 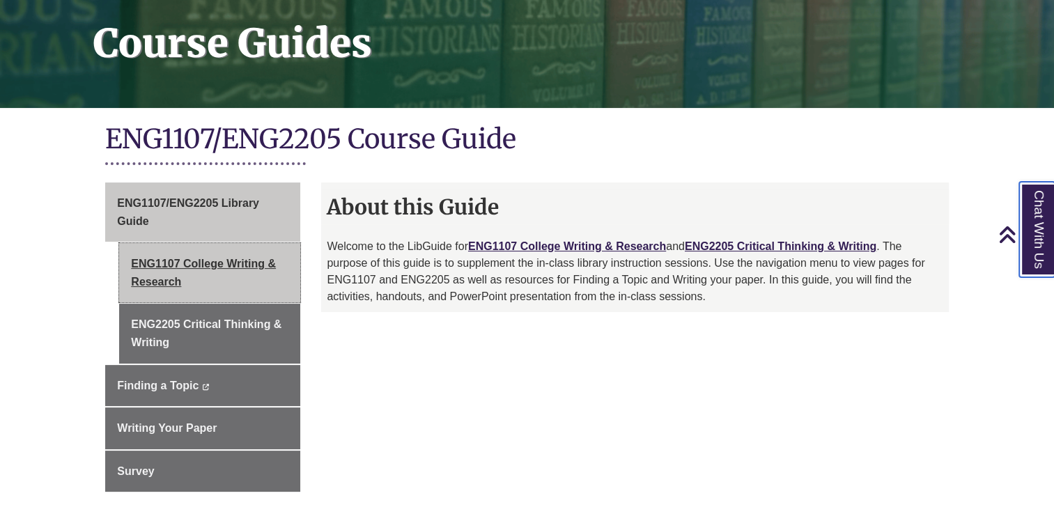 What do you see at coordinates (635, 207) in the screenshot?
I see `h2: About this Guide` at bounding box center [635, 207].